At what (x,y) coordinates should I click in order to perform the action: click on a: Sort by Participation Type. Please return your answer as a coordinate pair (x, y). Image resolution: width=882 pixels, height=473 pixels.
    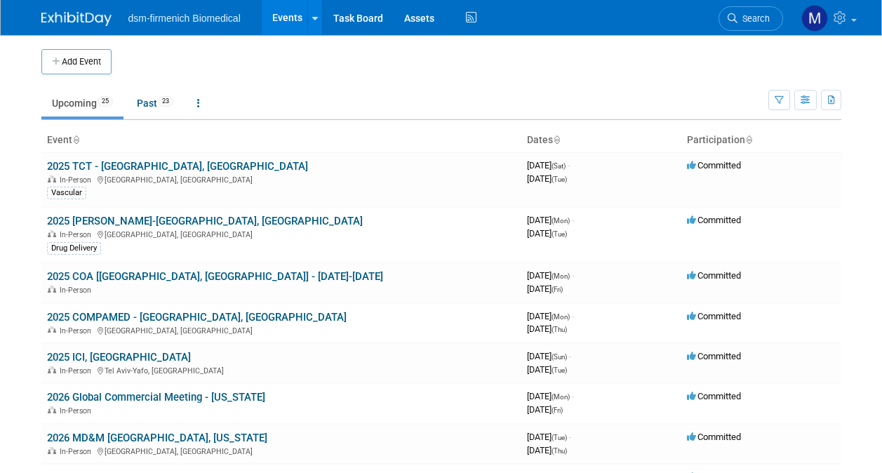
    Looking at the image, I should click on (749, 140).